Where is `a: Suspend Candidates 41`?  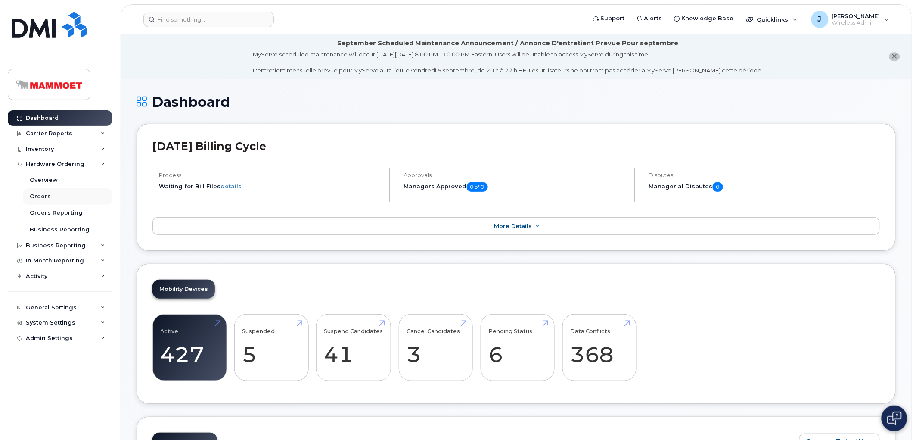
a: Suspend Candidates 41 is located at coordinates (354, 348).